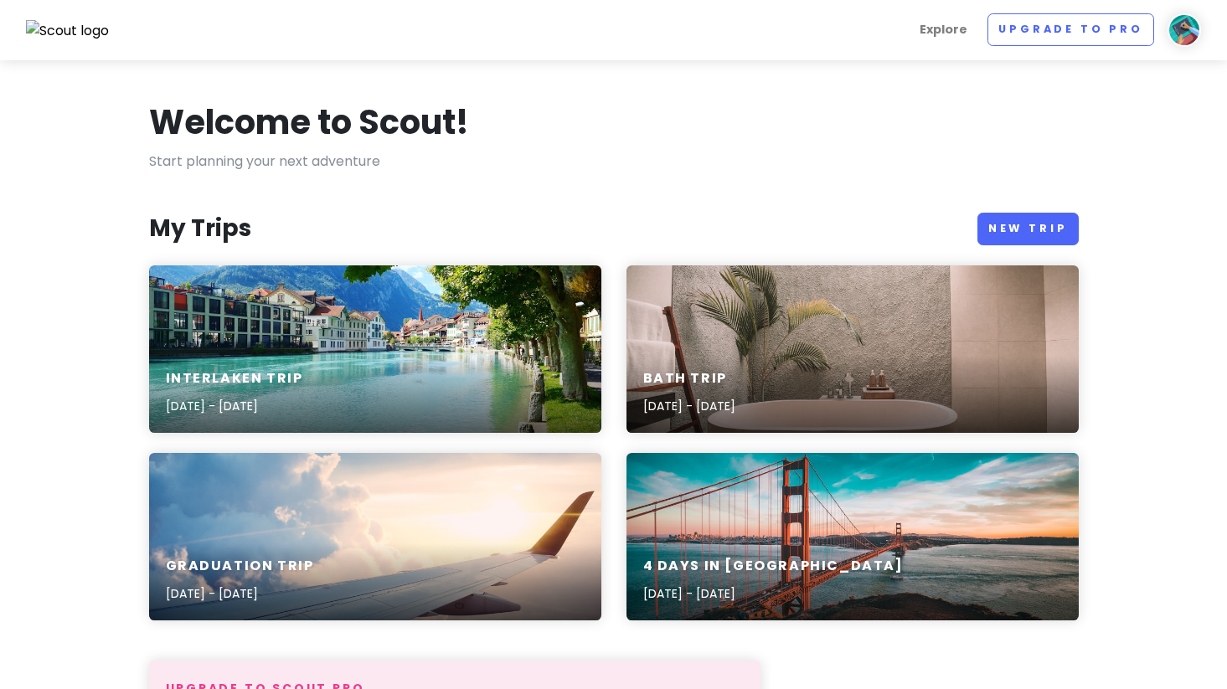 The height and width of the screenshot is (689, 1227). What do you see at coordinates (239, 566) in the screenshot?
I see `h6: GRADUATION TRIP` at bounding box center [239, 566].